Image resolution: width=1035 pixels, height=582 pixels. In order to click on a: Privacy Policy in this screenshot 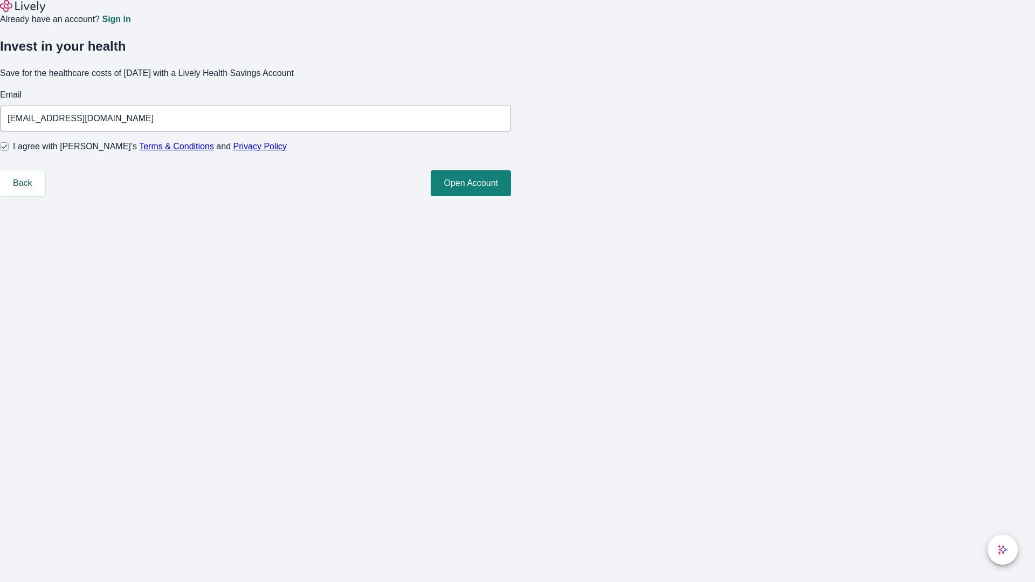, I will do `click(260, 146)`.